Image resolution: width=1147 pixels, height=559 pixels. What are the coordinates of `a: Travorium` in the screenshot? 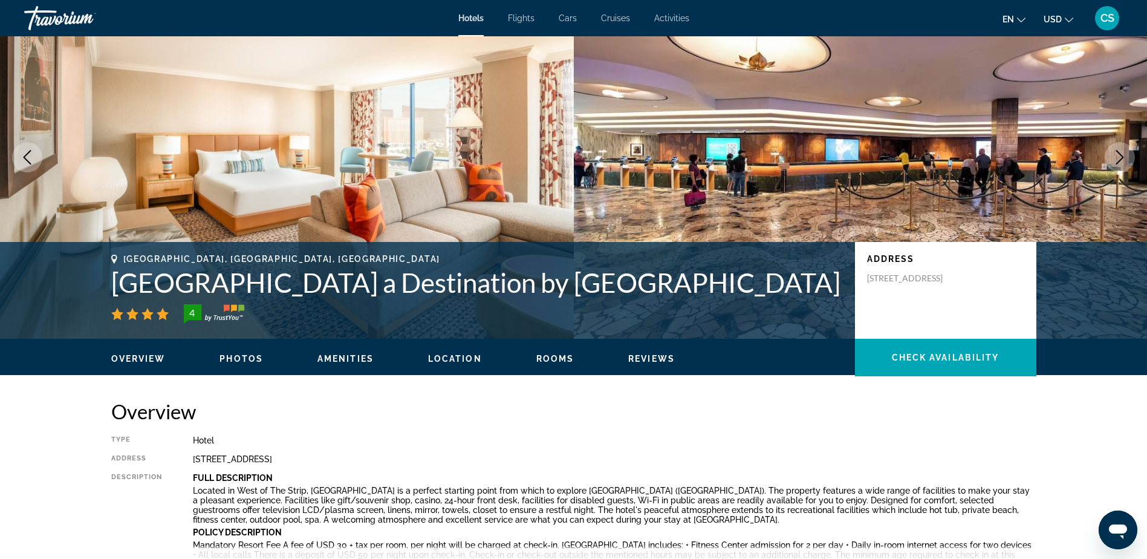 It's located at (85, 18).